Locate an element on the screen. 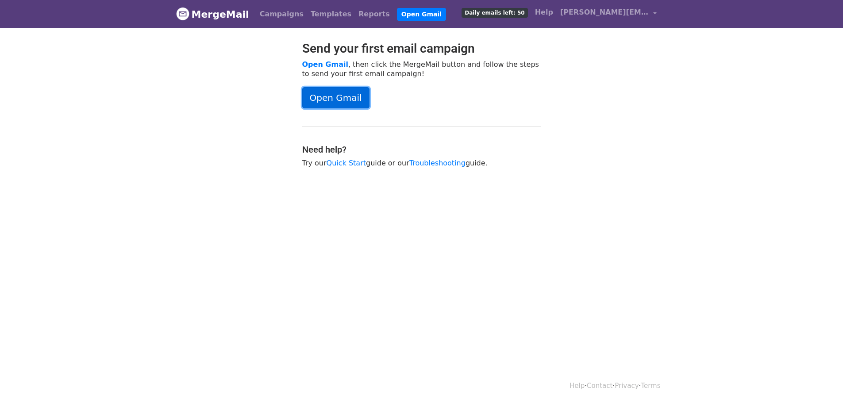 The image size is (843, 403). div: Chat Widget is located at coordinates (820, 382).